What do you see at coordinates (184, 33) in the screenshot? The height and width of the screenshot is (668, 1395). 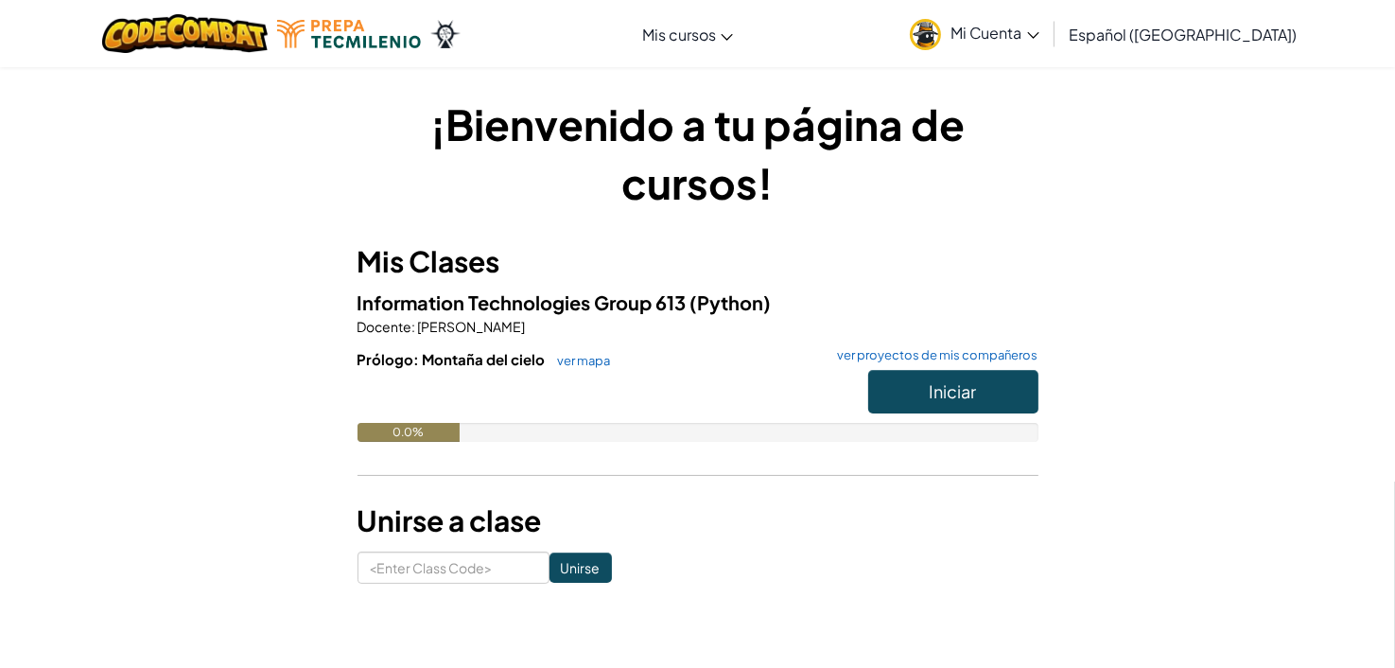 I see `a: CodeCombat logo` at bounding box center [184, 33].